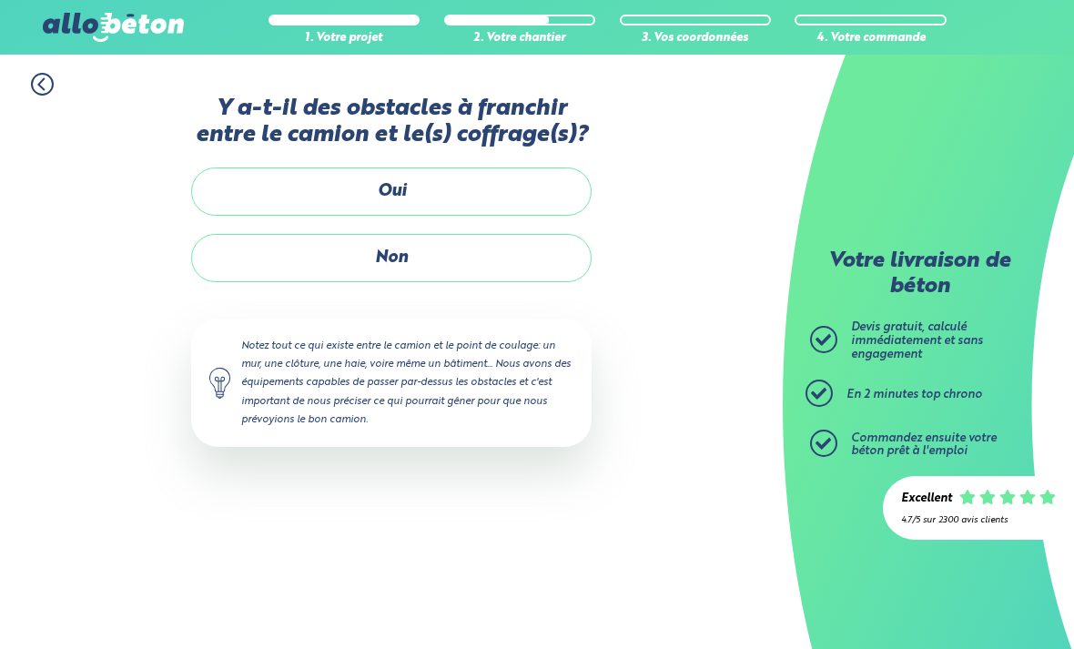  Describe the element at coordinates (344, 38) in the screenshot. I see `div: 1. Votre projet` at that location.